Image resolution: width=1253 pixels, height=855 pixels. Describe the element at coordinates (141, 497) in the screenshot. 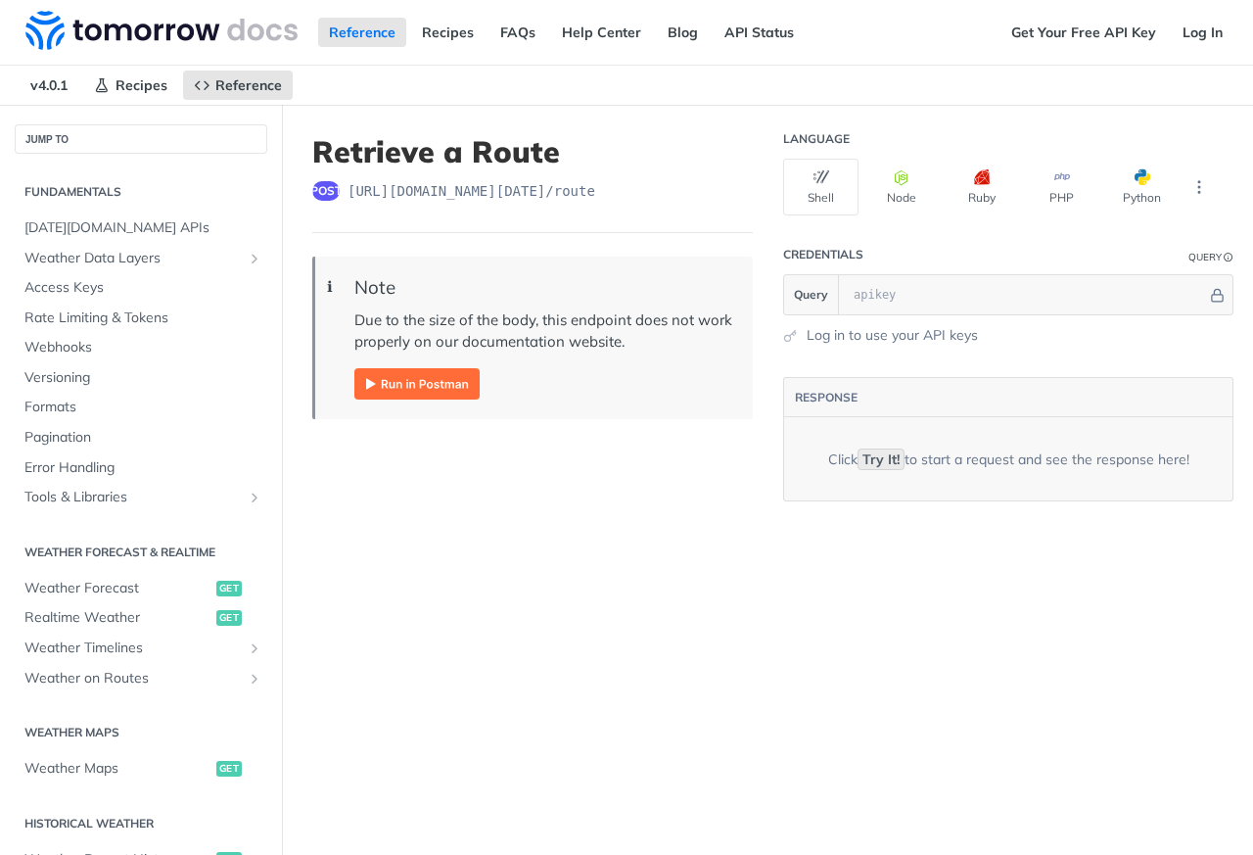

I see `a: Tools & LibrariesShow subpages for Tools & Libraries` at that location.